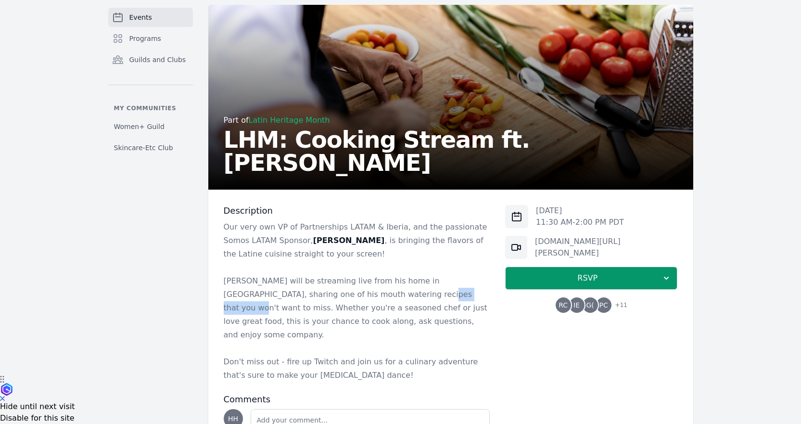 The width and height of the screenshot is (801, 424). What do you see at coordinates (580, 222) in the screenshot?
I see `p: 11:30 AM - 2:00 PM PDT` at bounding box center [580, 222].